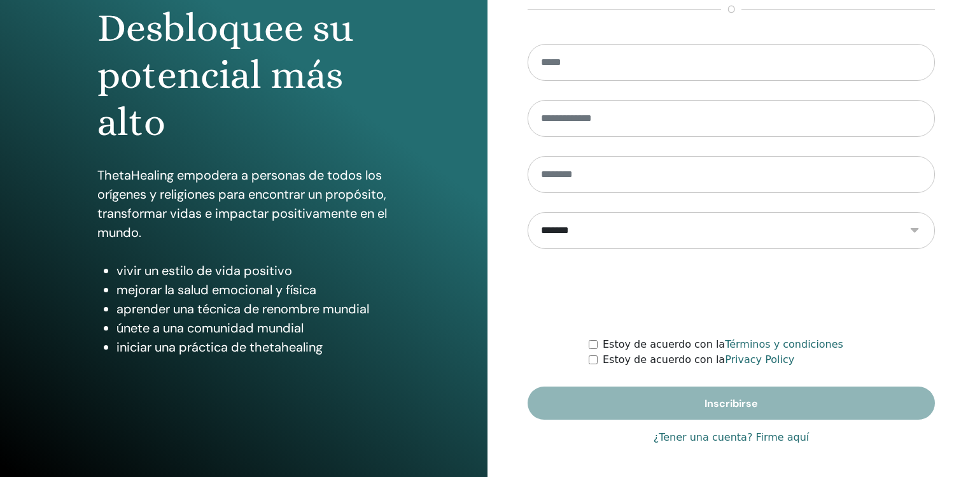 Image resolution: width=975 pixels, height=477 pixels. What do you see at coordinates (731, 437) in the screenshot?
I see `a: ¿Tener una cuenta? Firme aquí` at bounding box center [731, 437].